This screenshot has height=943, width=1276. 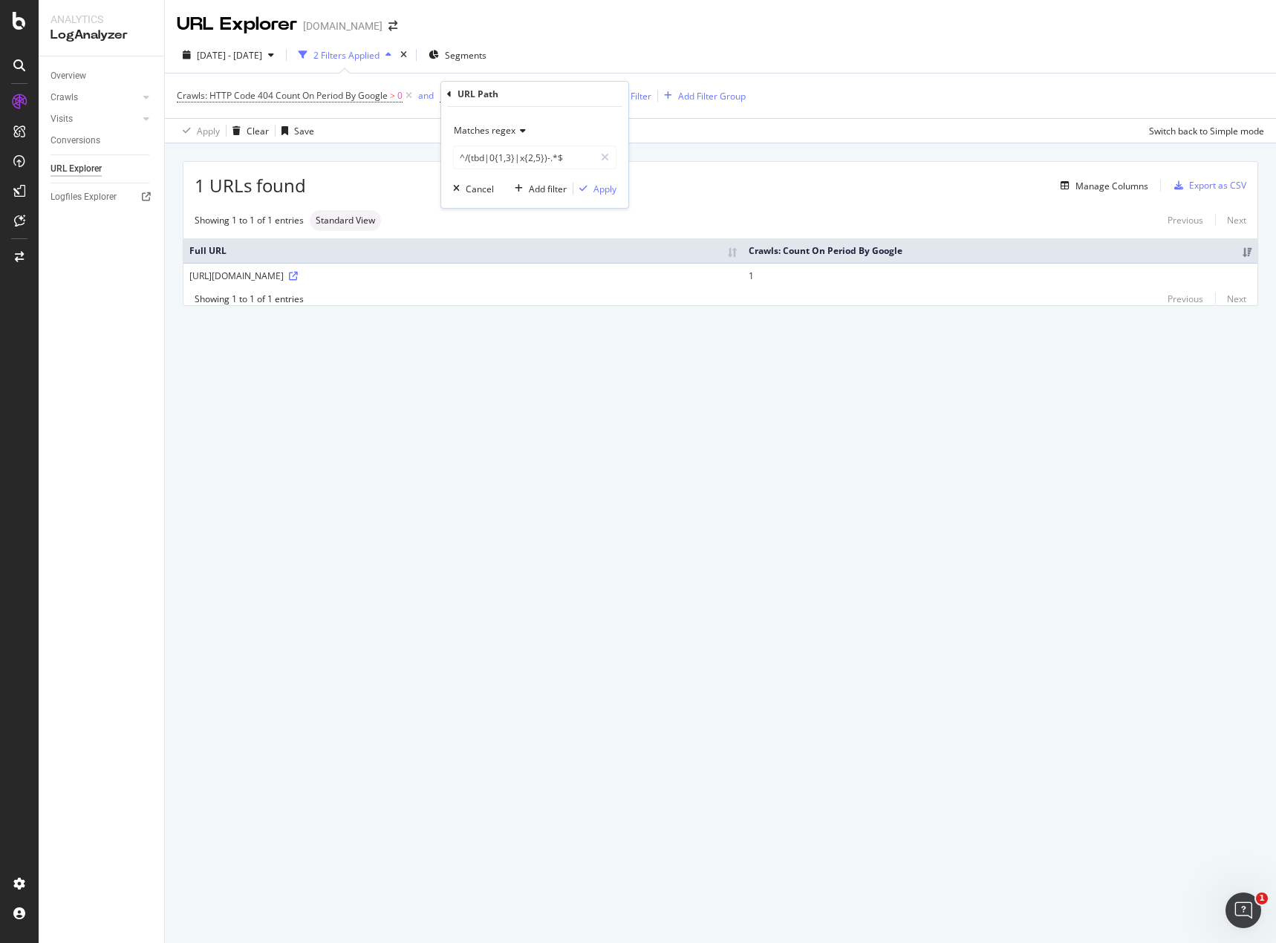 I want to click on button: 2 Filters Applied, so click(x=345, y=55).